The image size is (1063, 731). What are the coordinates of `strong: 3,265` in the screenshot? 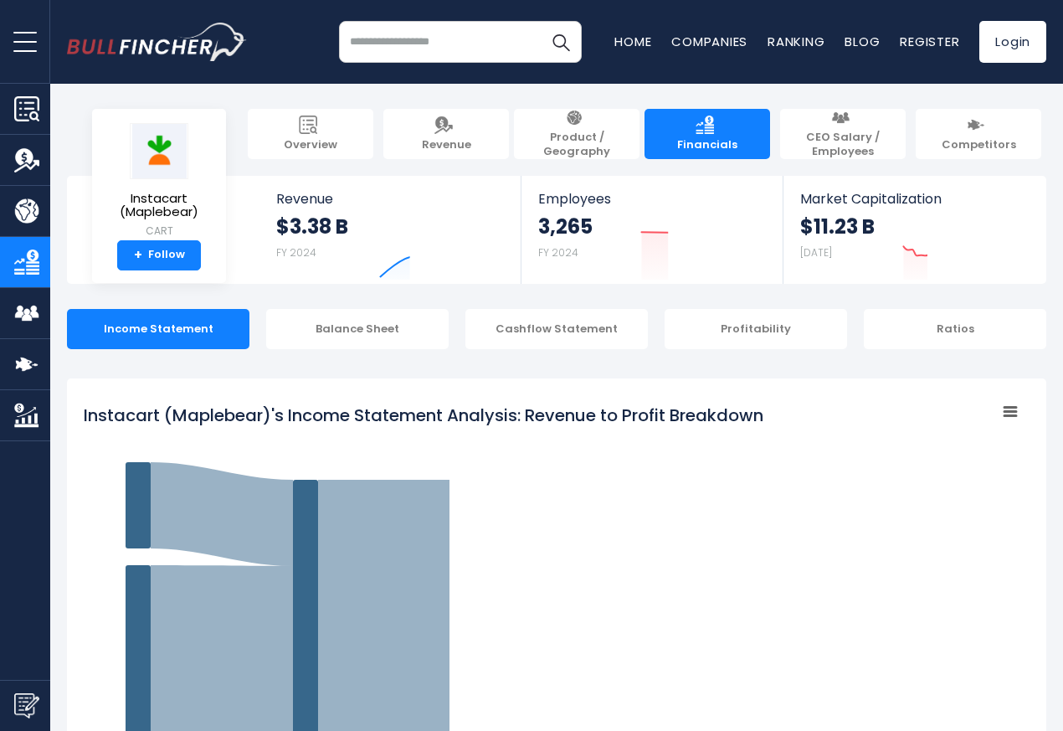 It's located at (565, 226).